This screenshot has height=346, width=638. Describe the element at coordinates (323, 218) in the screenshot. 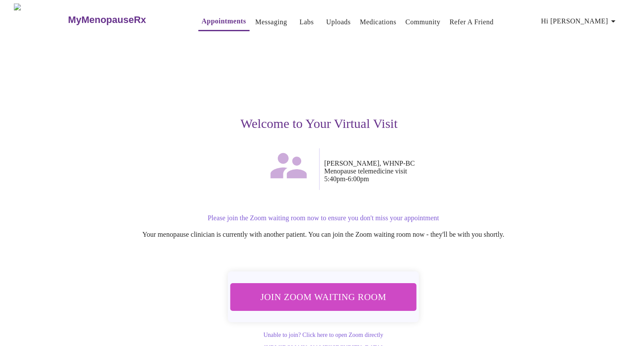

I see `p: Please join the Zoom waiting room now to ensure you don't miss your appointment` at that location.